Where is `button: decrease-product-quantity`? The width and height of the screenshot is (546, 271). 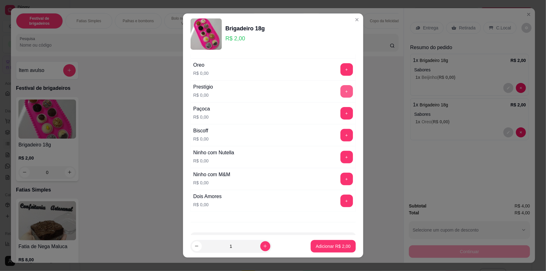 button: decrease-product-quantity is located at coordinates (197, 246).